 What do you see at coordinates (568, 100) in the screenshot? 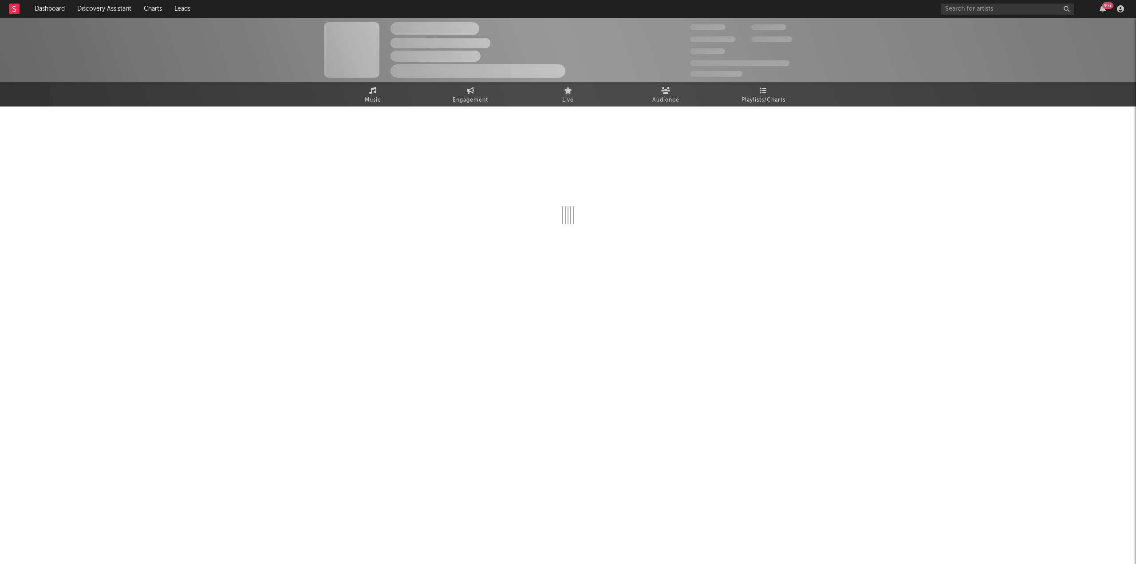
I see `span: Live` at bounding box center [568, 100].